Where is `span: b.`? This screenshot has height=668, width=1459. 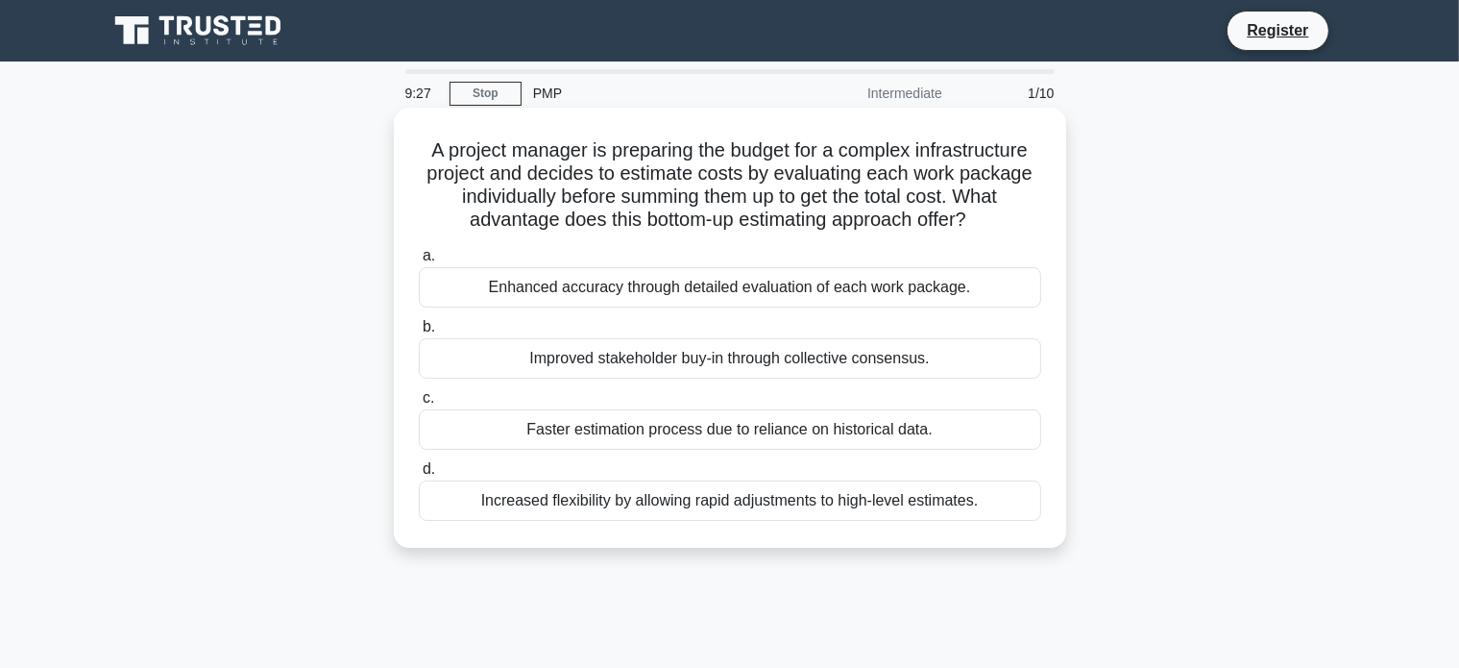
span: b. is located at coordinates (428, 326).